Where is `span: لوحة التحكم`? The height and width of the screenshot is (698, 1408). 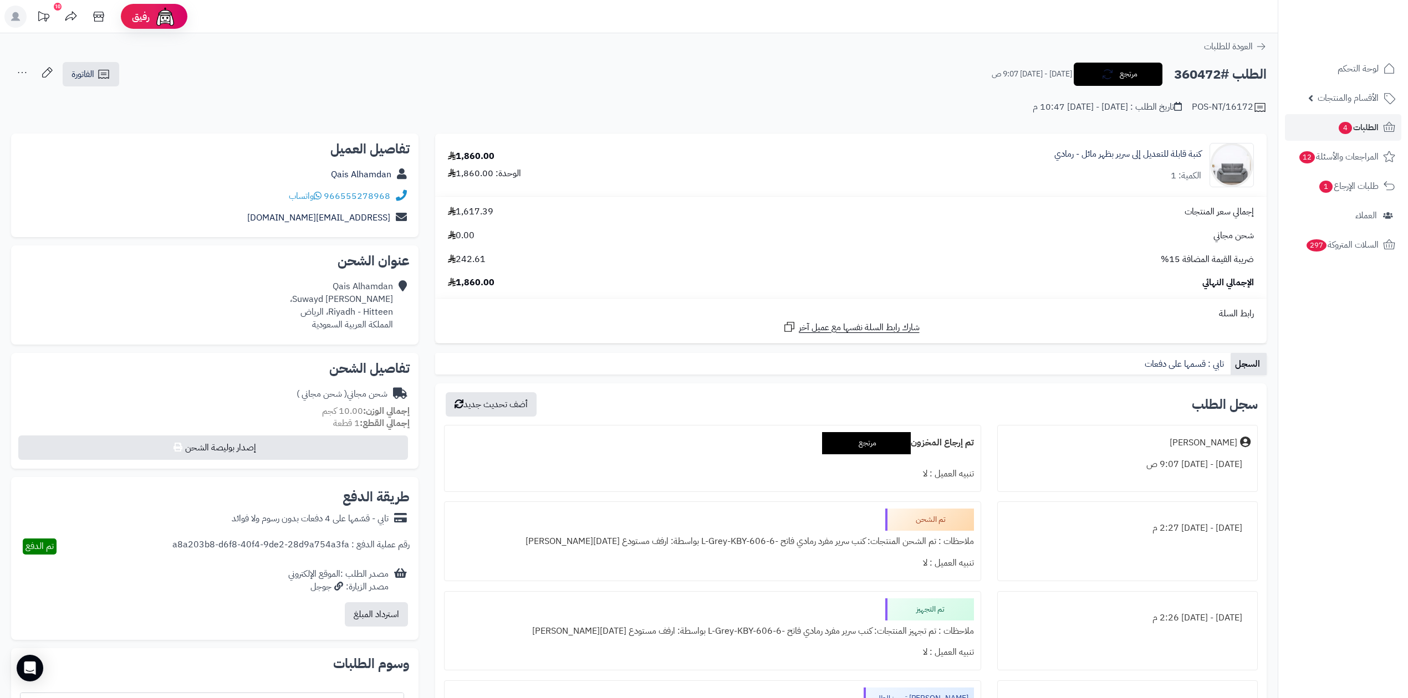
span: لوحة التحكم is located at coordinates (1358, 69).